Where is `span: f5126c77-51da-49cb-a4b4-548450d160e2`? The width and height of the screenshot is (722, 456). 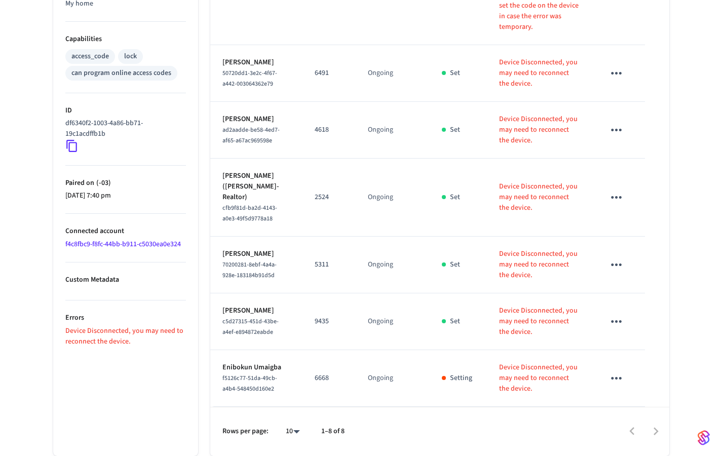 span: f5126c77-51da-49cb-a4b4-548450d160e2 is located at coordinates (250, 384).